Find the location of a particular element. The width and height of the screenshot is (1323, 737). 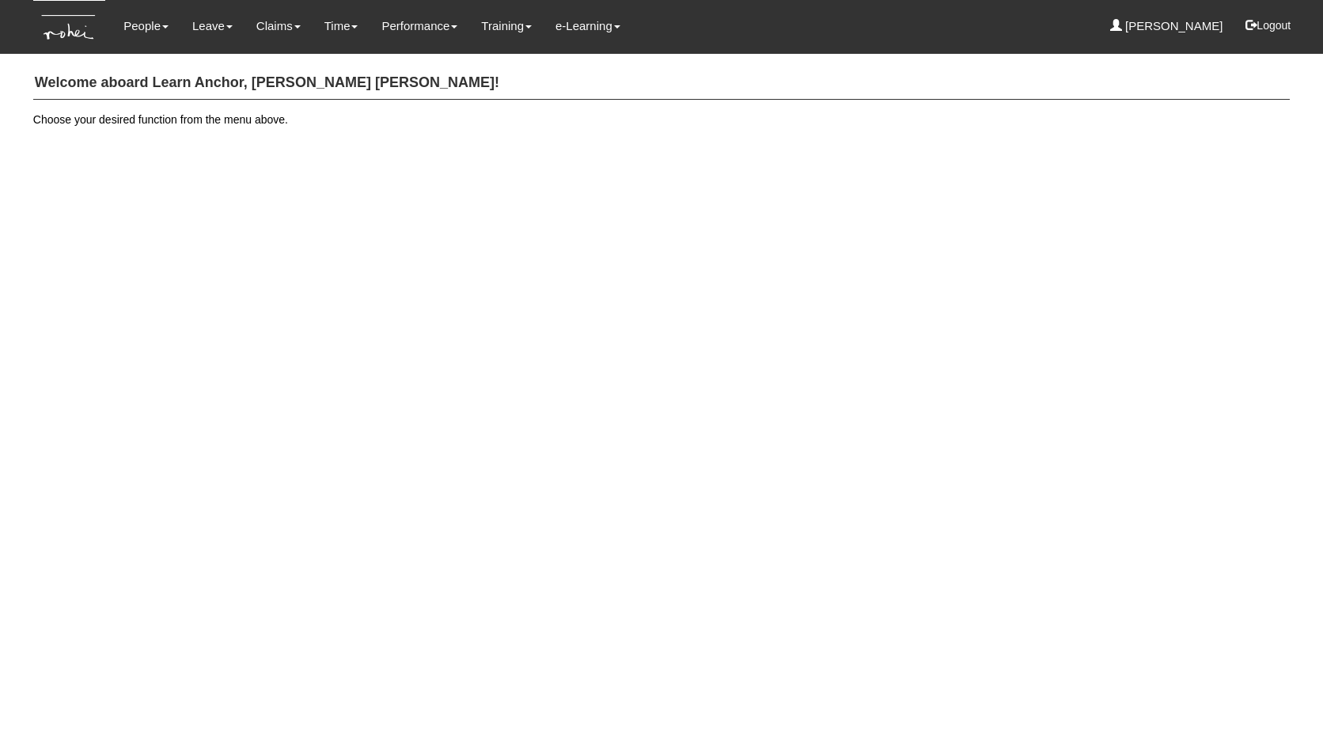

a: Claims is located at coordinates (279, 26).